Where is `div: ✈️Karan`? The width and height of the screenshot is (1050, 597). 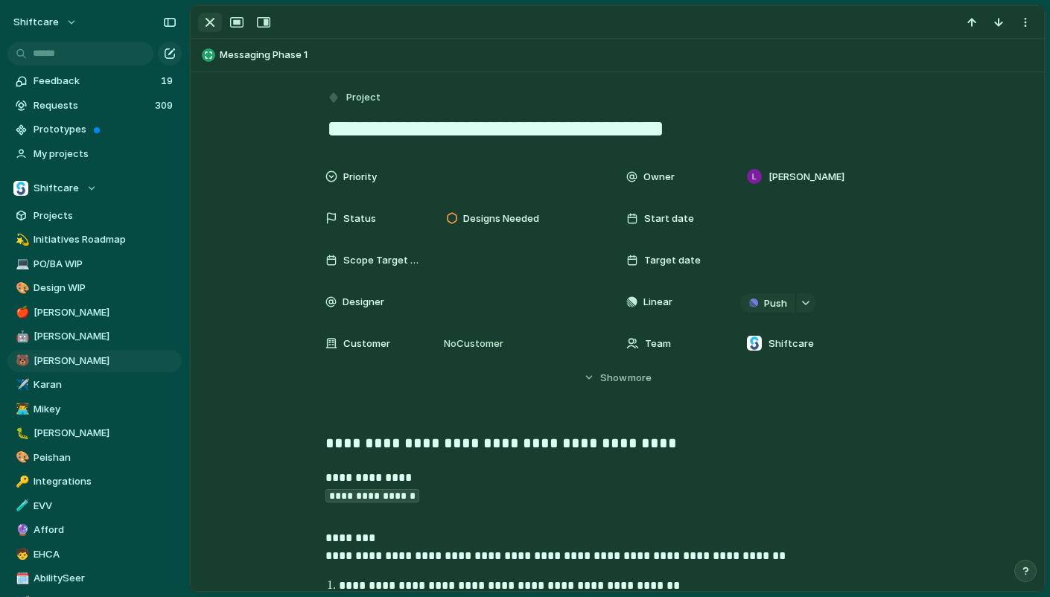
div: ✈️Karan is located at coordinates (95, 385).